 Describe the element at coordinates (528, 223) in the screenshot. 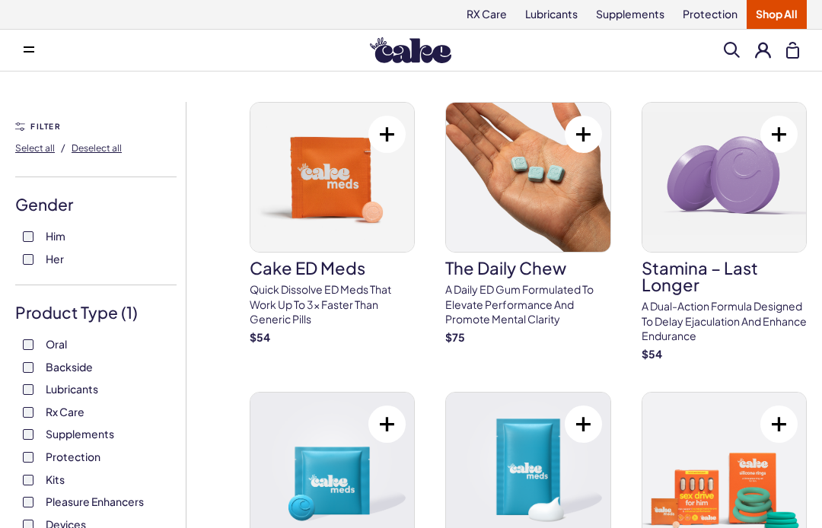

I see `a: The Daily ChewThe Daily ChewA Daily ED Gum Formulated To Elevate Performance And Promote Mental C...` at that location.